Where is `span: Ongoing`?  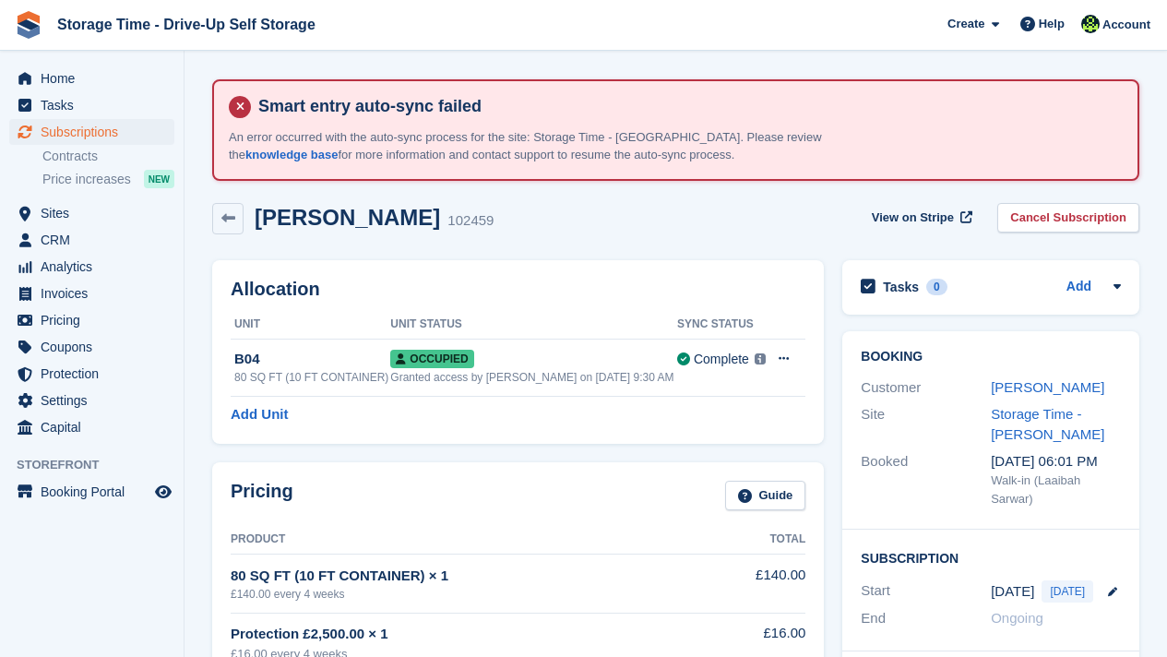
span: Ongoing is located at coordinates (1017, 617).